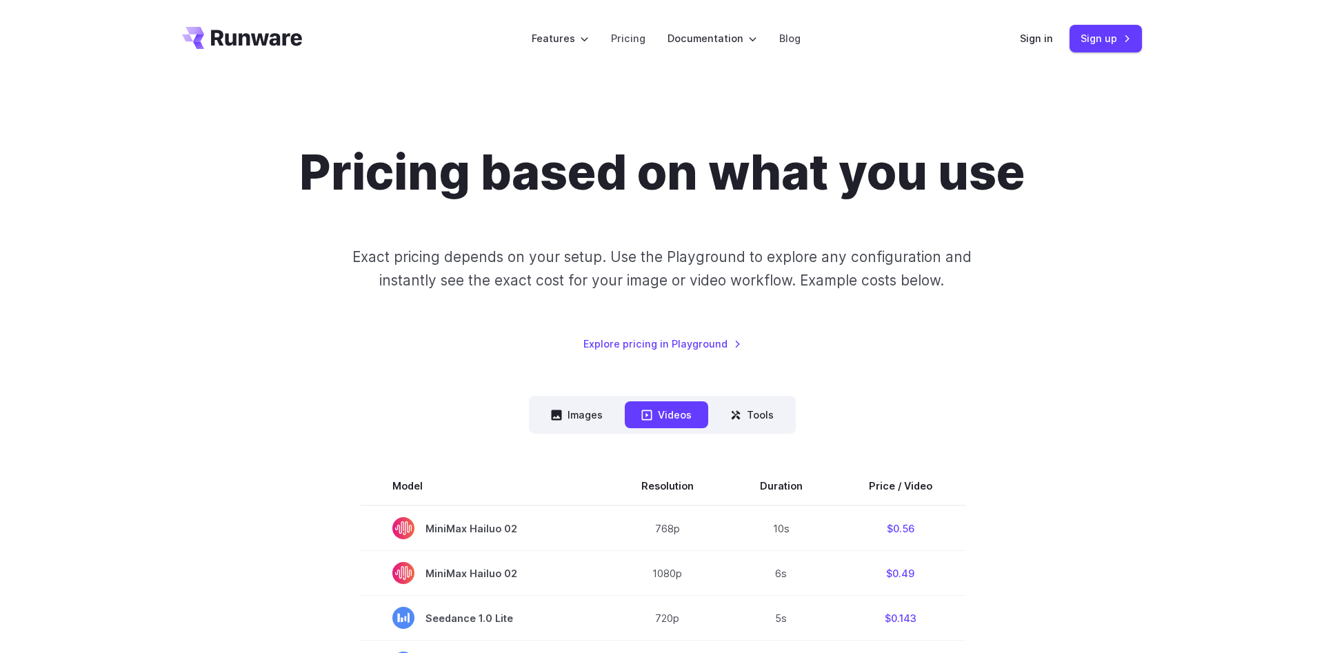  Describe the element at coordinates (628, 38) in the screenshot. I see `a: Pricing` at that location.